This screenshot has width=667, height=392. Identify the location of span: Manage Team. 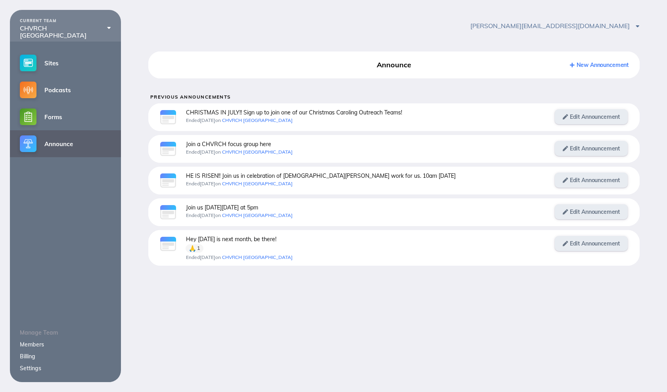
(39, 333).